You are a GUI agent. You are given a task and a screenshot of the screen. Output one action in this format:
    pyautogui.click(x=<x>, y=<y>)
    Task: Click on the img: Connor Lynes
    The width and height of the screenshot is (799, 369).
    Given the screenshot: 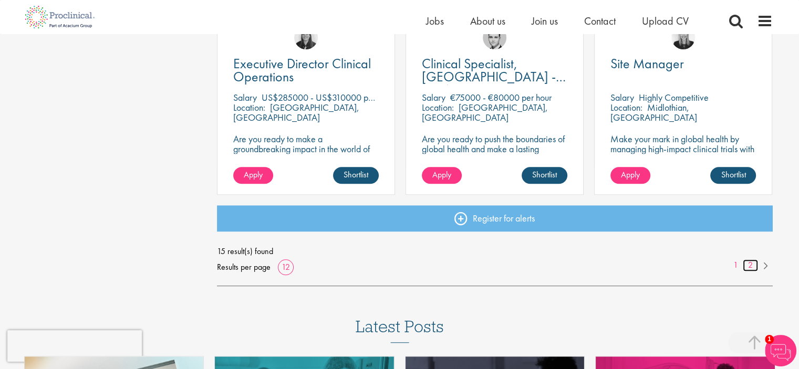 What is the action you would take?
    pyautogui.click(x=494, y=37)
    